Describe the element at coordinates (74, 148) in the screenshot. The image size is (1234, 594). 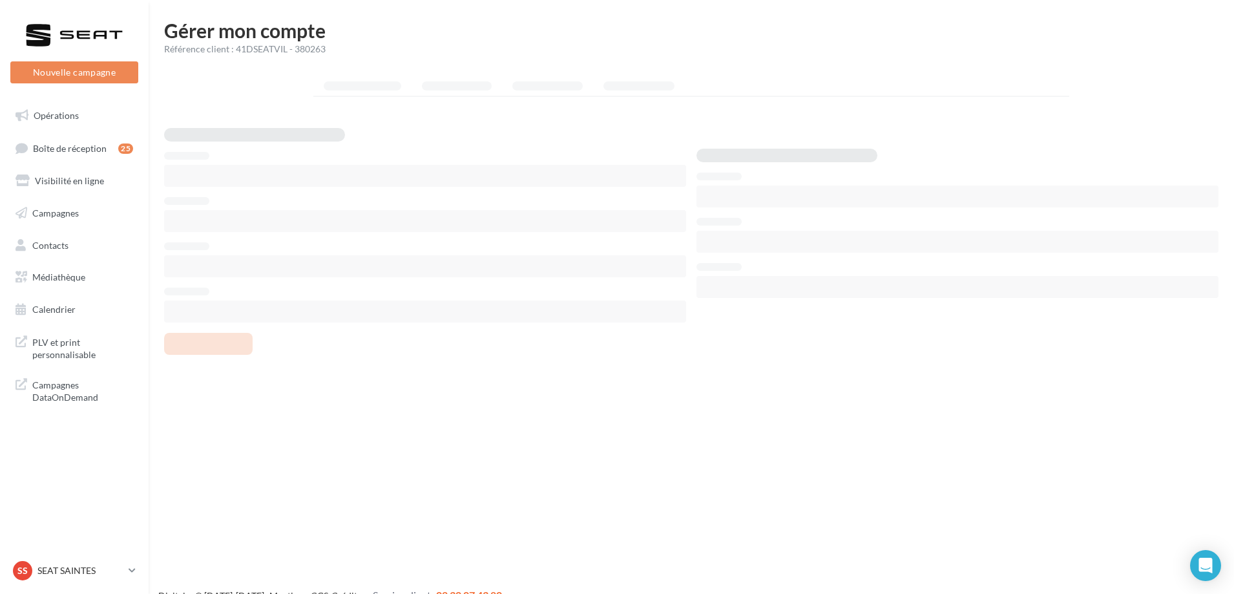
I see `a: Boîte de réception25` at that location.